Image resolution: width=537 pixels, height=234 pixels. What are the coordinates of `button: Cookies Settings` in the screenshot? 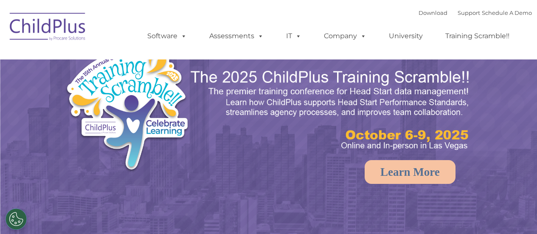 It's located at (16, 219).